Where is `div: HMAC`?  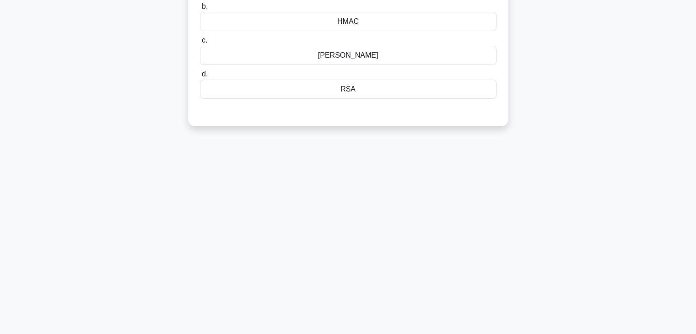
div: HMAC is located at coordinates (348, 21).